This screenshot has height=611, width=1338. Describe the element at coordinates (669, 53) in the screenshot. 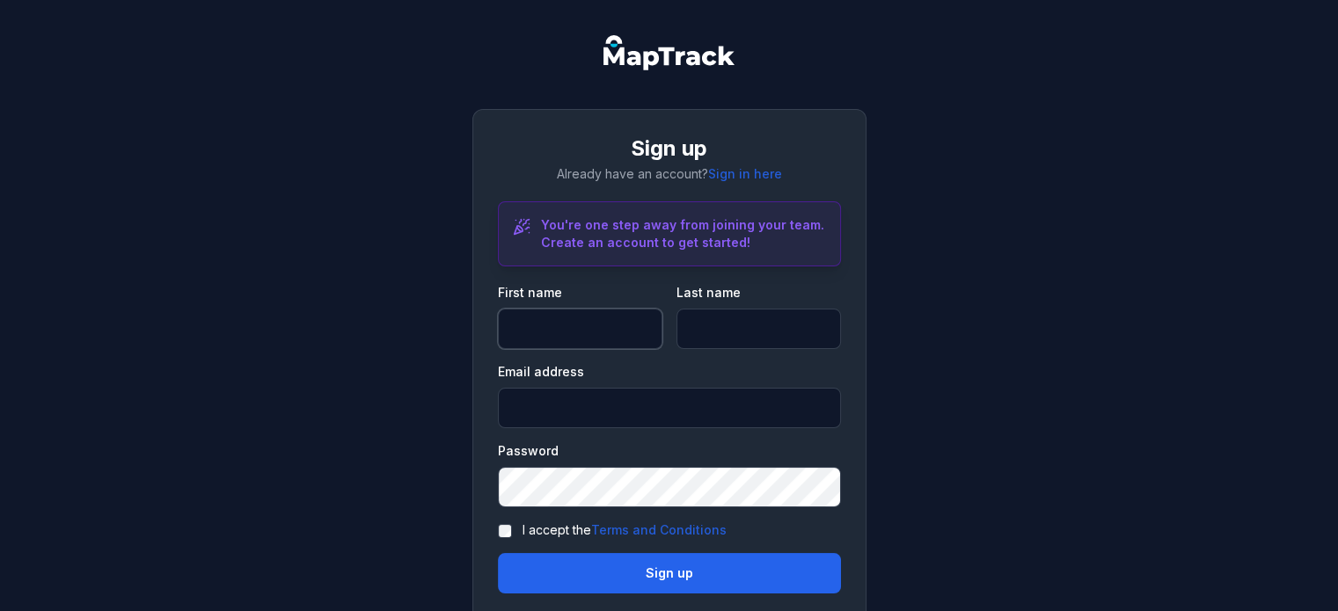

I see `nav: Global` at that location.